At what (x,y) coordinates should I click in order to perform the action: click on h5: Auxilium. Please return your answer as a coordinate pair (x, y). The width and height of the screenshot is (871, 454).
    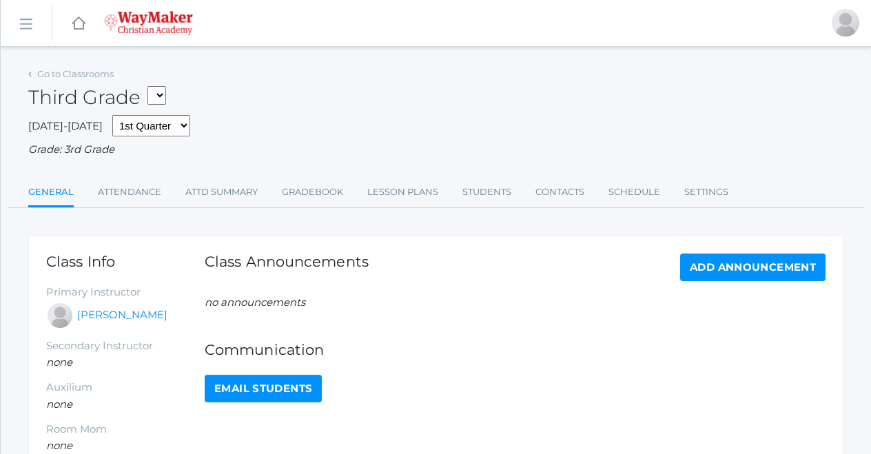
    Looking at the image, I should click on (125, 387).